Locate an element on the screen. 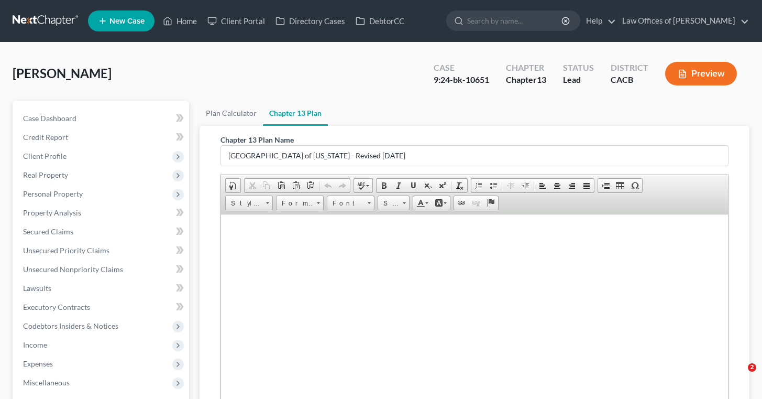 This screenshot has width=762, height=399. label: Chapter 13 Plan Name is located at coordinates (257, 139).